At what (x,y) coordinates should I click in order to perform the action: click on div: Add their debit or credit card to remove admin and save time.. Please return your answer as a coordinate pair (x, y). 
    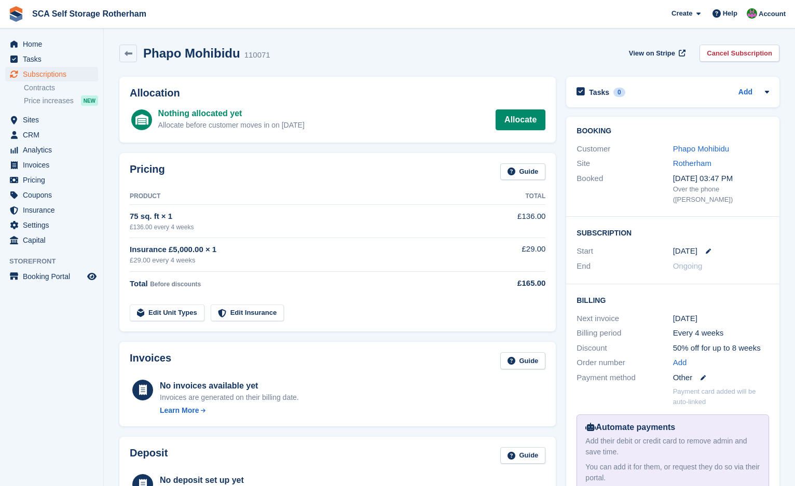
    Looking at the image, I should click on (673, 447).